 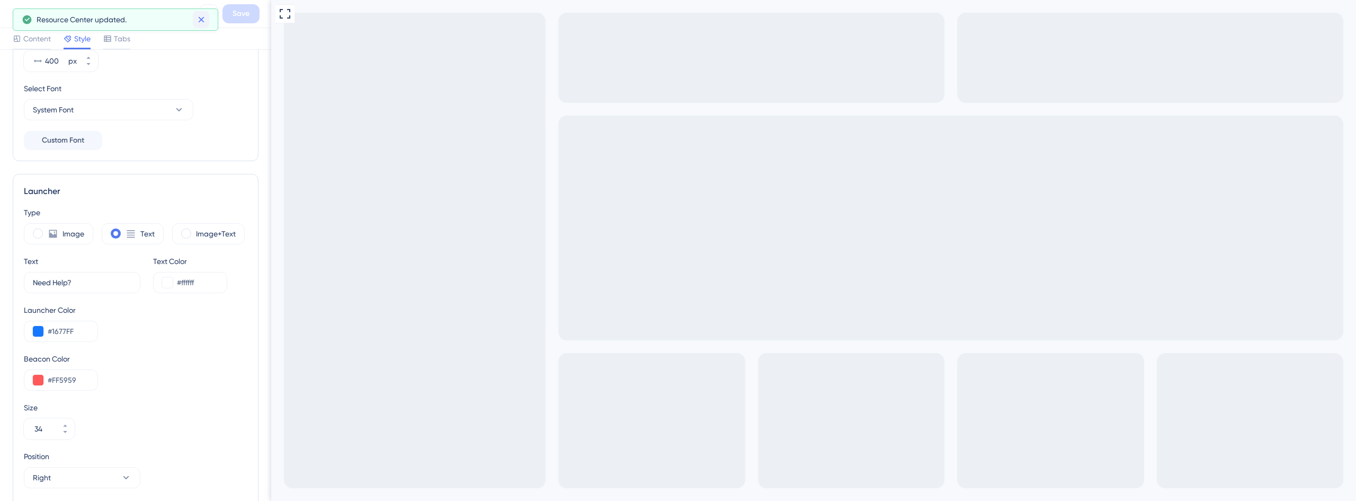 I want to click on div: Launcher Color, so click(x=61, y=310).